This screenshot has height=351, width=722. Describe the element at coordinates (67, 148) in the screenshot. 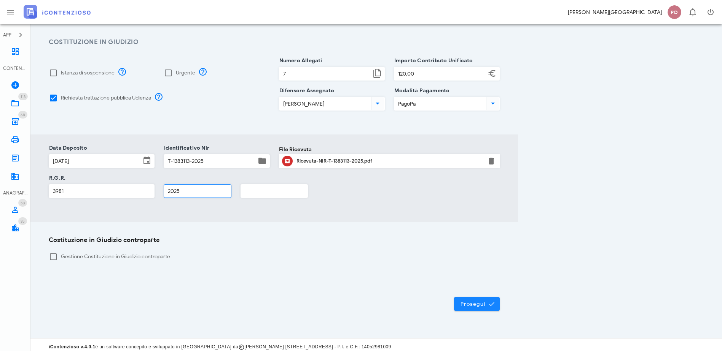

I see `label: Data Deposito` at that location.